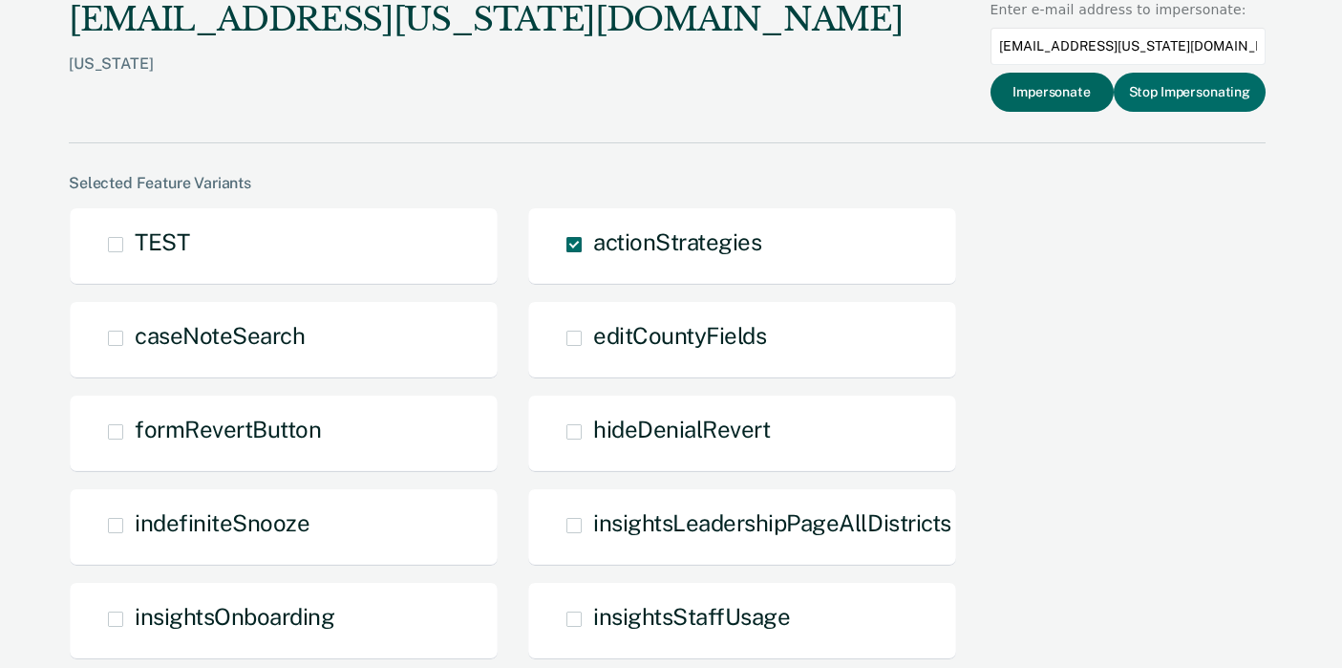  I want to click on span: indefiniteSnooze, so click(222, 522).